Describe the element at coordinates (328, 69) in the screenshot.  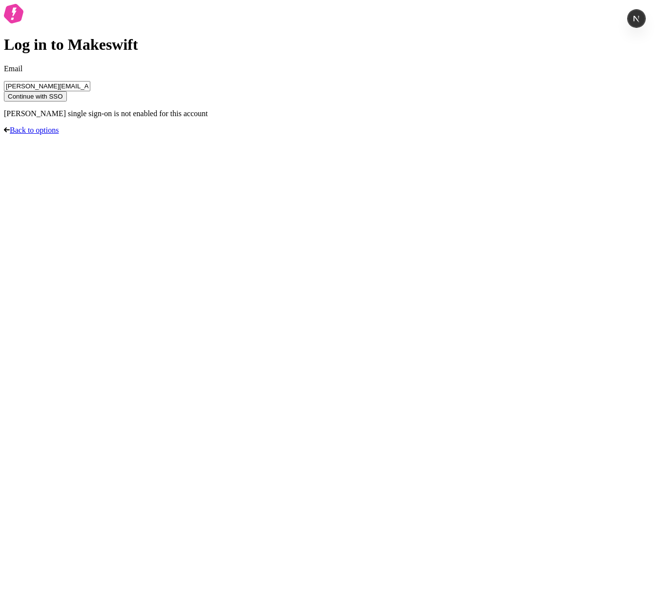
I see `p: Email` at that location.